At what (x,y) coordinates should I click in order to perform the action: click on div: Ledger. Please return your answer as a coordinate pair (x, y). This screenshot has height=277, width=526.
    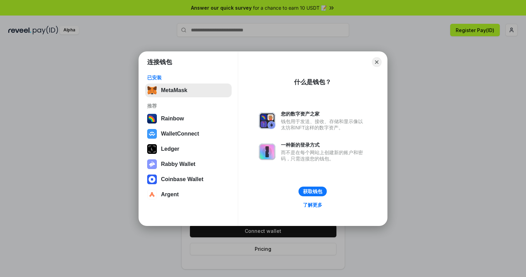
    Looking at the image, I should click on (170, 149).